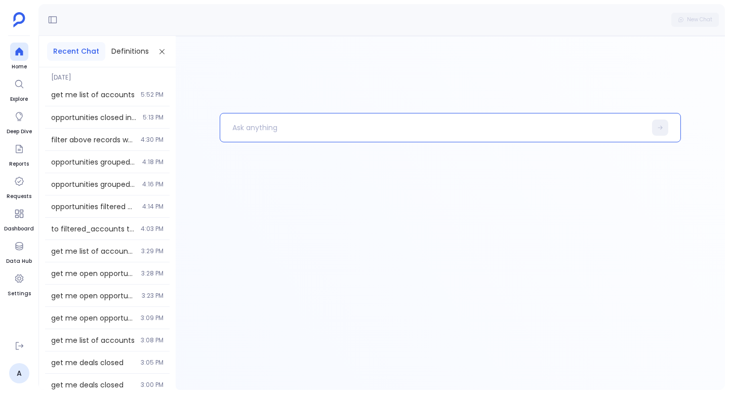  I want to click on span: 3:23 PM, so click(152, 296).